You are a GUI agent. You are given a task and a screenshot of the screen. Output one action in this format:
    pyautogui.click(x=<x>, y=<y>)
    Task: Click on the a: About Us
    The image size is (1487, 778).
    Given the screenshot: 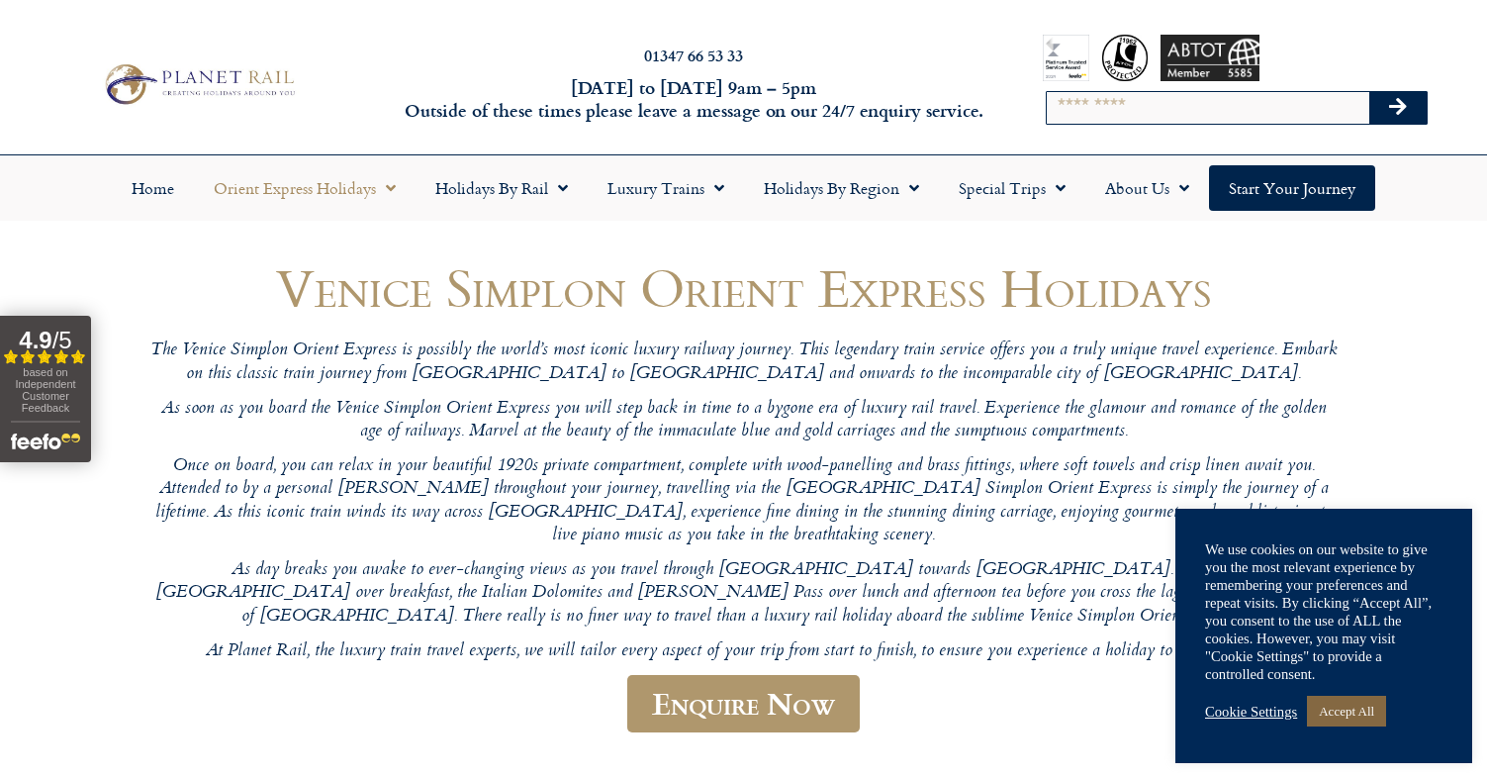 What is the action you would take?
    pyautogui.click(x=1147, y=188)
    